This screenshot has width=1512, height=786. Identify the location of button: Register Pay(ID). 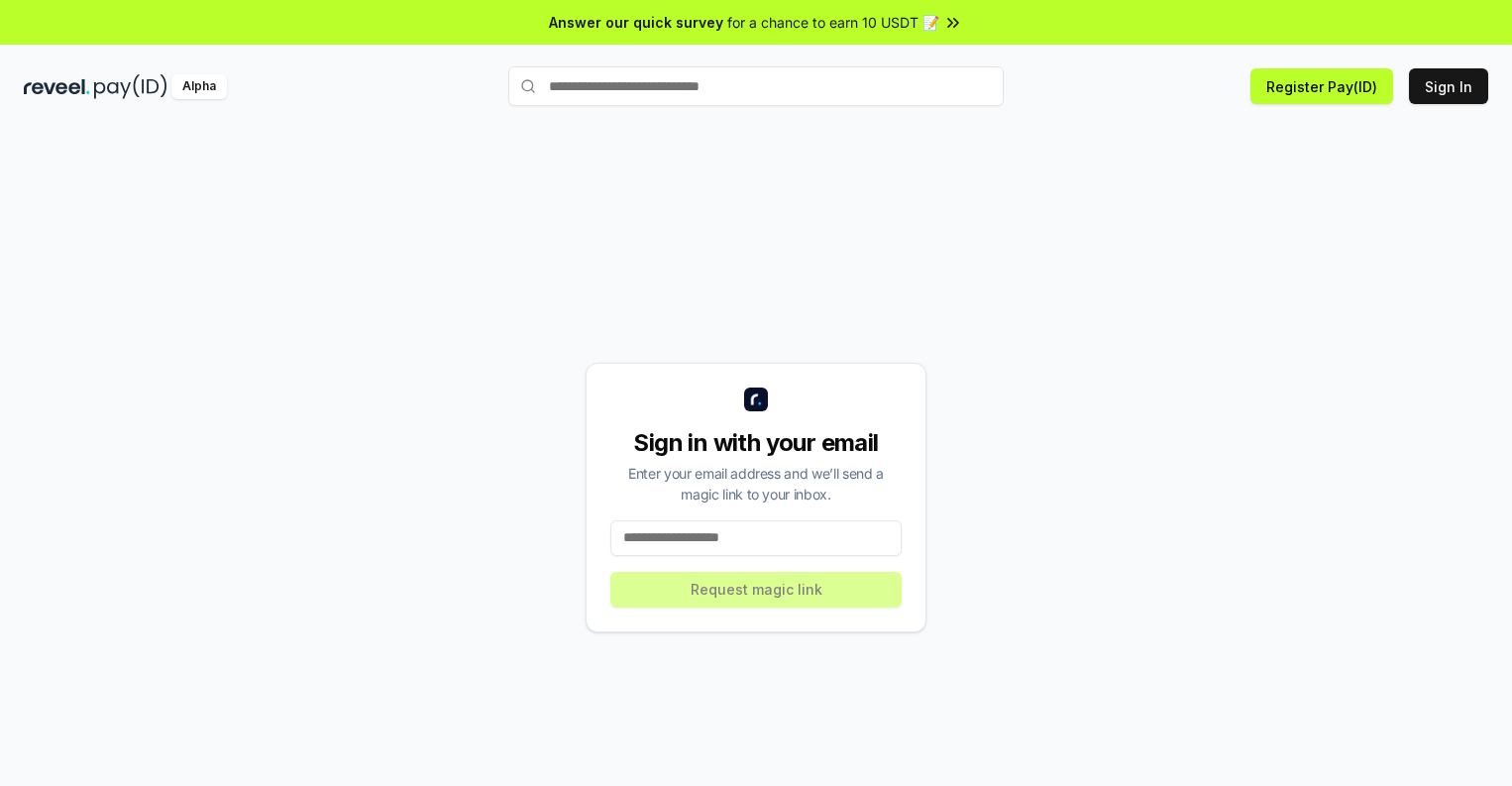
(1322, 86).